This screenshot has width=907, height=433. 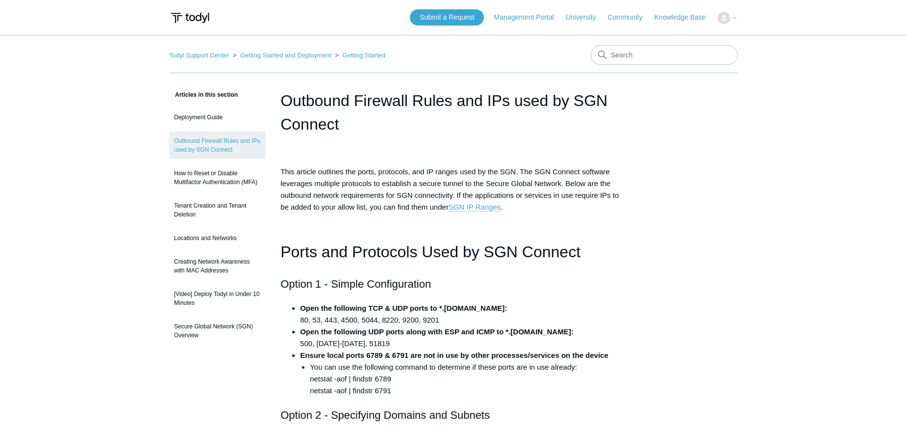 What do you see at coordinates (217, 145) in the screenshot?
I see `a: Outbound Firewall Rules and IPs used by SGN Connect` at bounding box center [217, 145].